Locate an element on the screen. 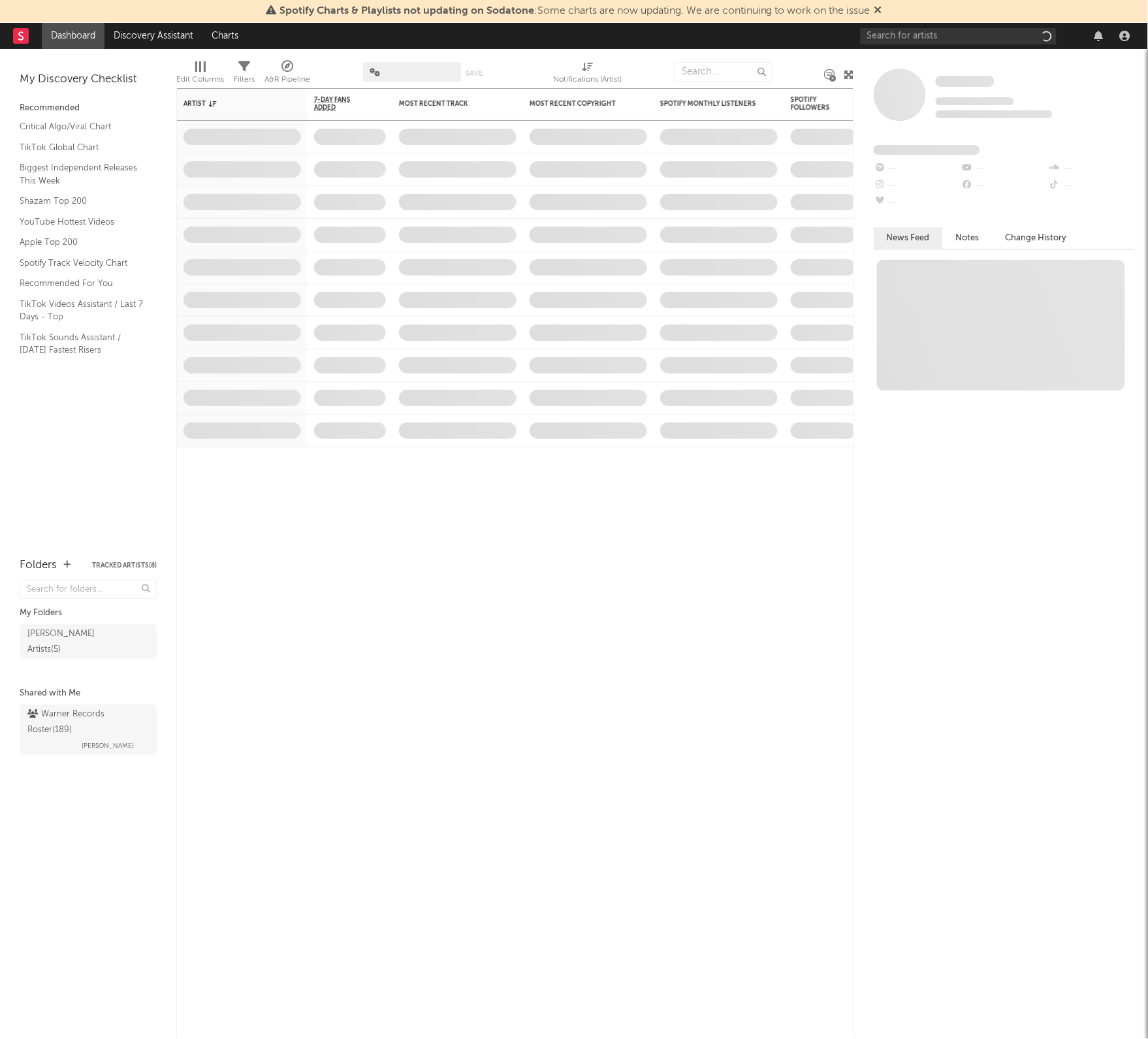 This screenshot has width=1148, height=1039. button: Save is located at coordinates (474, 73).